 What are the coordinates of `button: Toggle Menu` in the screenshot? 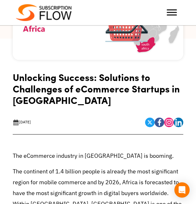 It's located at (172, 12).